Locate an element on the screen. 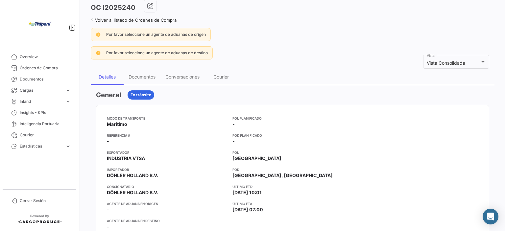  h3: General is located at coordinates (108, 95).